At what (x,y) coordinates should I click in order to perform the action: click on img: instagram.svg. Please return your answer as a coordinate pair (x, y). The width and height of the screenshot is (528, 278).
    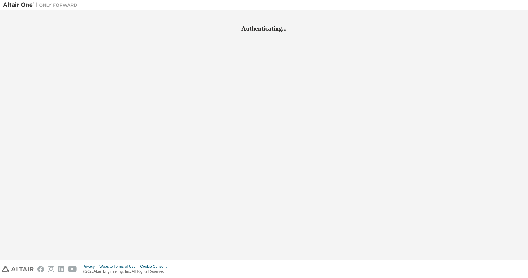
    Looking at the image, I should click on (51, 269).